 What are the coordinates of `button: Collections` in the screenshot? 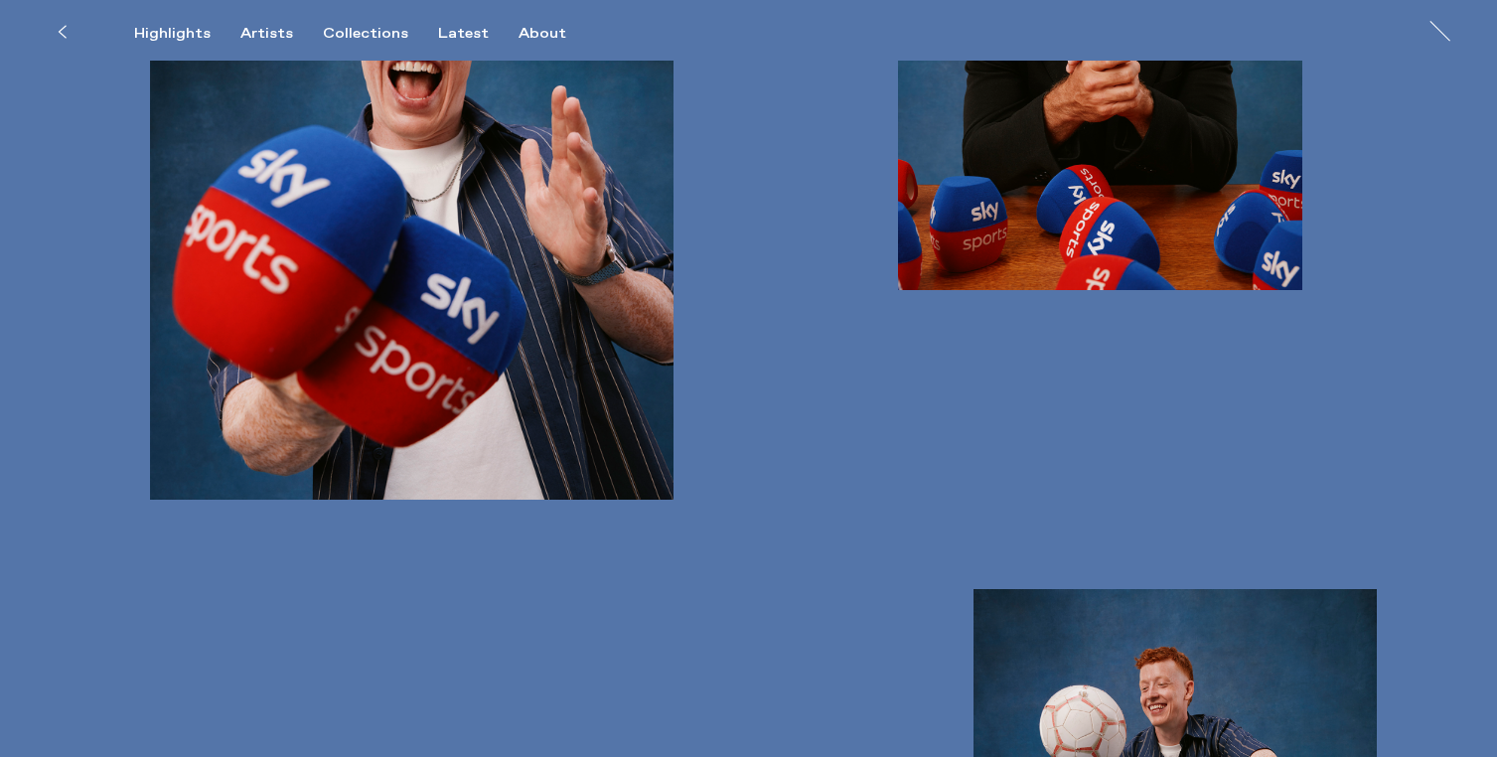 It's located at (381, 34).